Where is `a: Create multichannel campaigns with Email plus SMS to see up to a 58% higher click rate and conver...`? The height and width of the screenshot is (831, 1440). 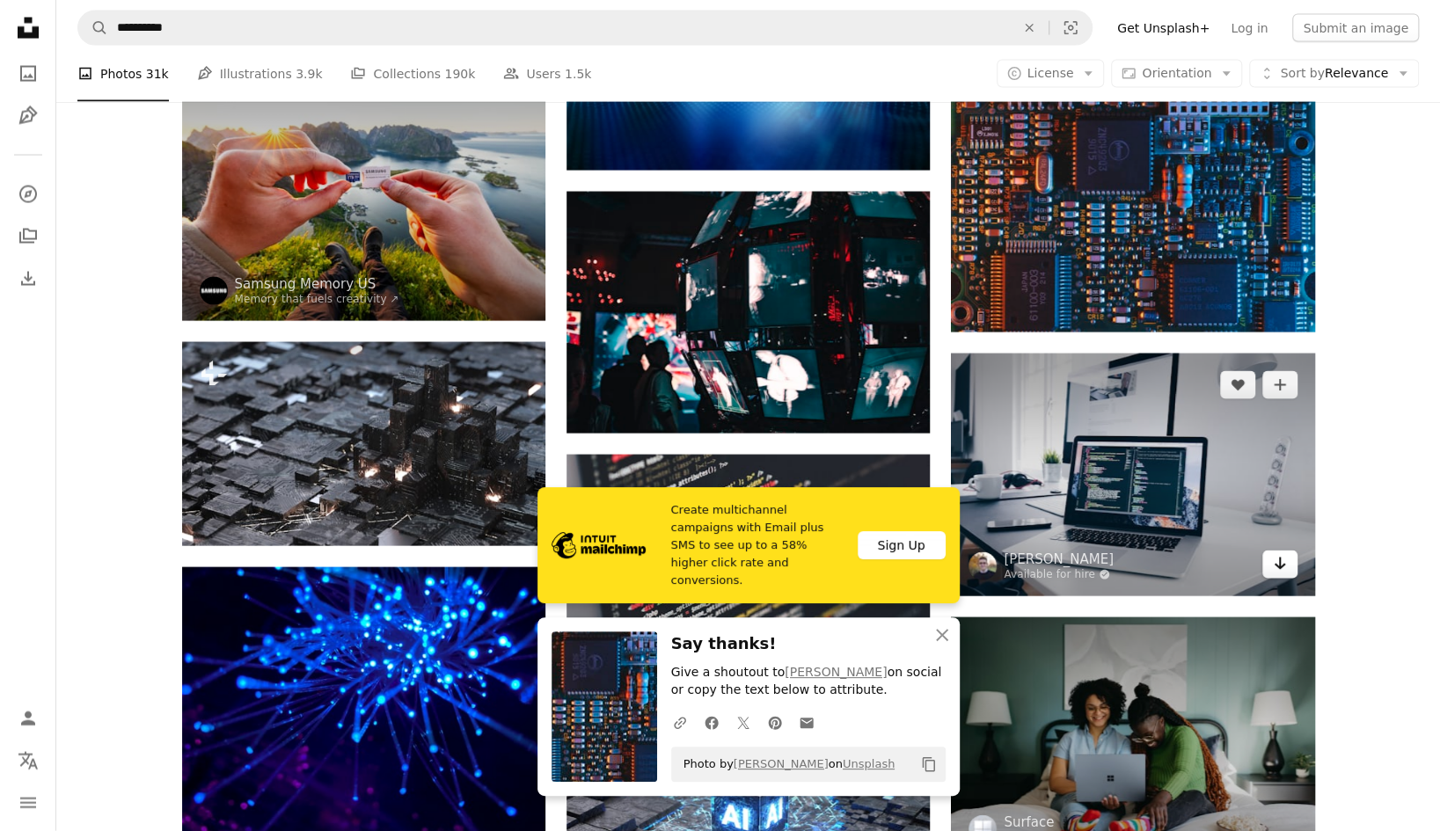
a: Create multichannel campaigns with Email plus SMS to see up to a 58% higher click rate and conver... is located at coordinates (749, 545).